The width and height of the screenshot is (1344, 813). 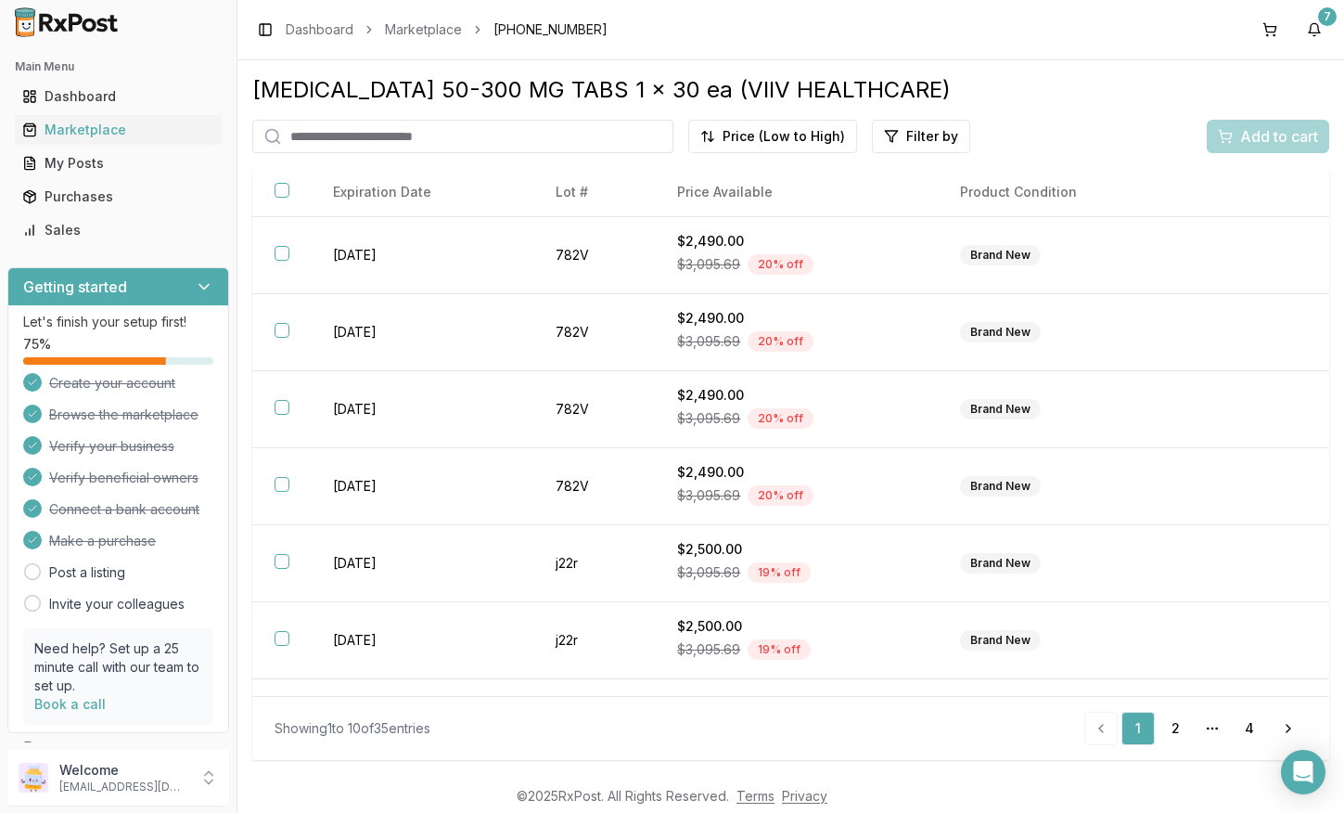 I want to click on div: Marketplace, so click(x=118, y=130).